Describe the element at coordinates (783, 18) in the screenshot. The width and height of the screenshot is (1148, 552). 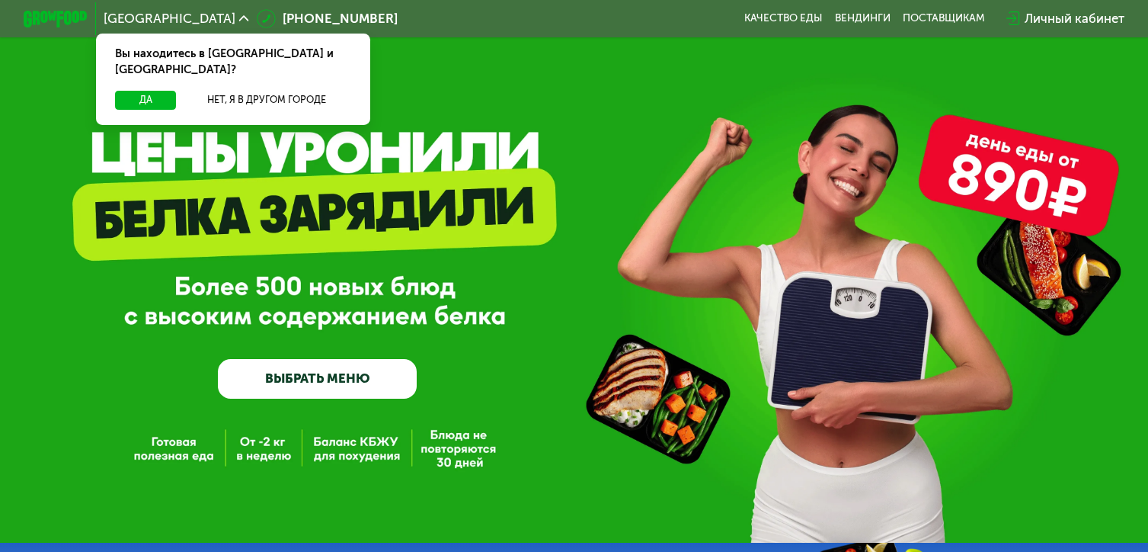
I see `a: Качество еды` at that location.